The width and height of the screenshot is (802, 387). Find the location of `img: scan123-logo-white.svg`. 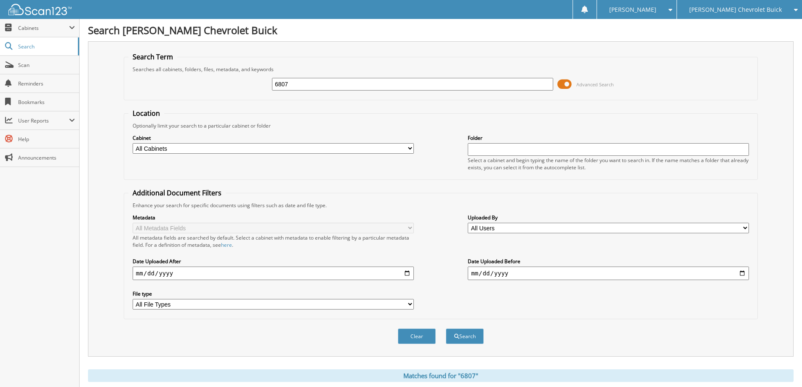

img: scan123-logo-white.svg is located at coordinates (40, 9).